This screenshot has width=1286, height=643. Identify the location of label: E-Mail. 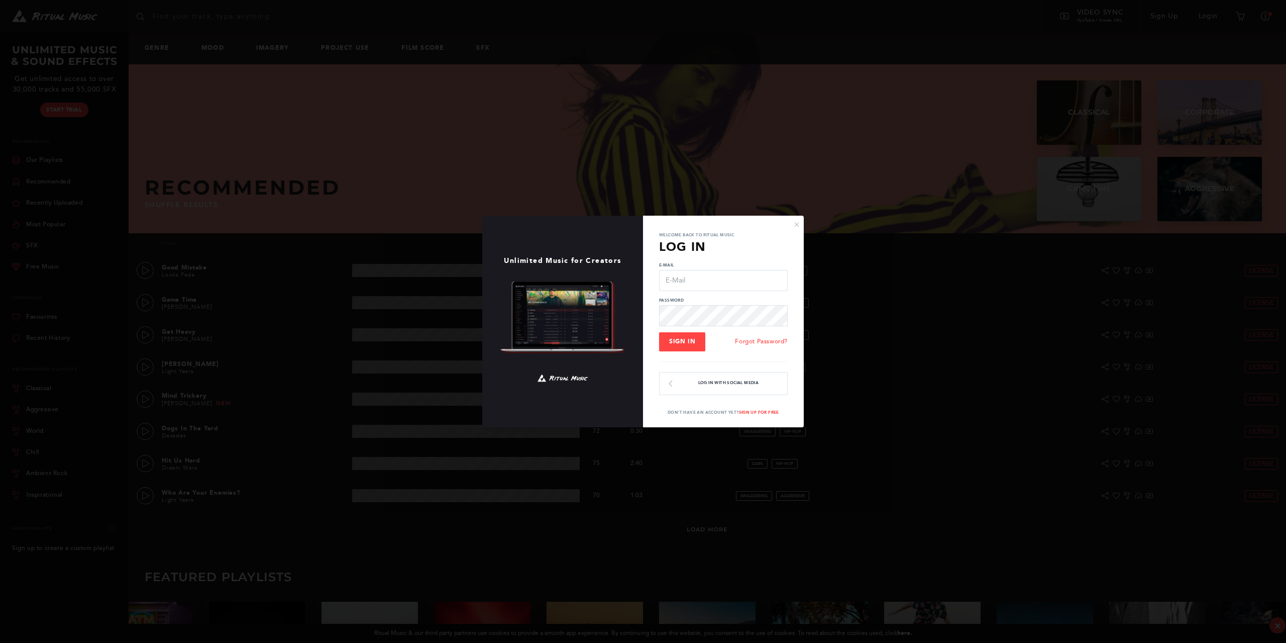
(724, 265).